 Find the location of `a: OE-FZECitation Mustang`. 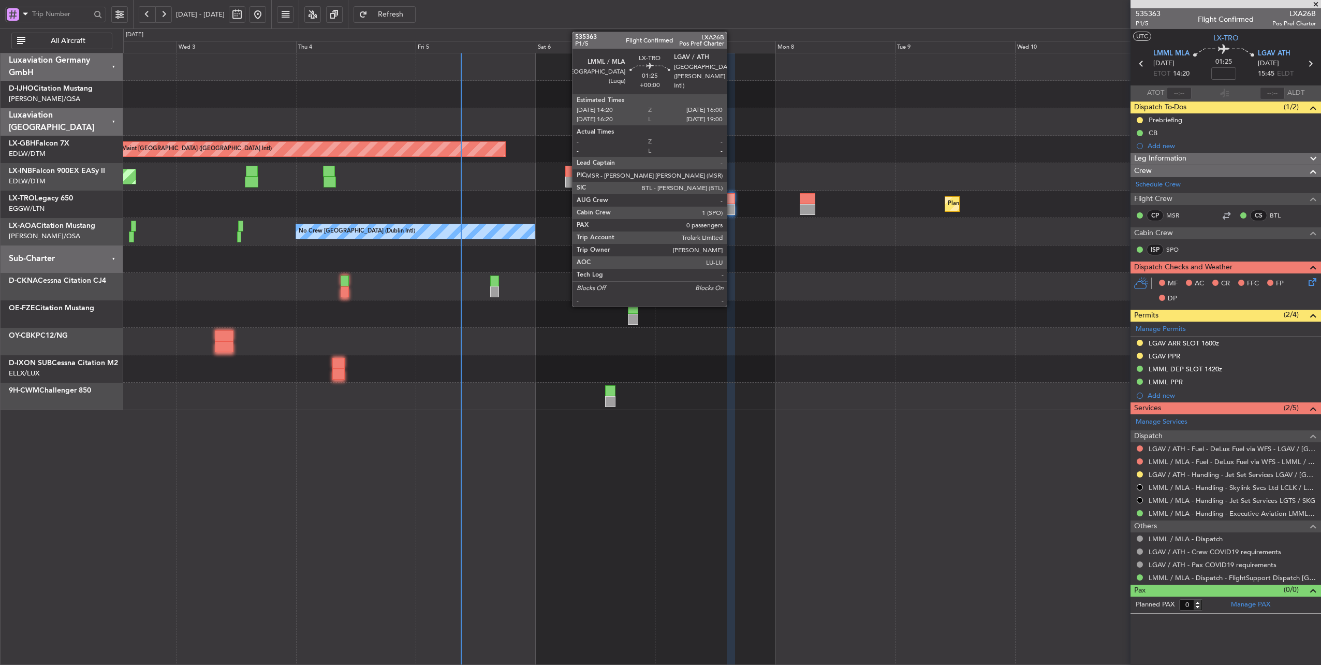

a: OE-FZECitation Mustang is located at coordinates (51, 308).